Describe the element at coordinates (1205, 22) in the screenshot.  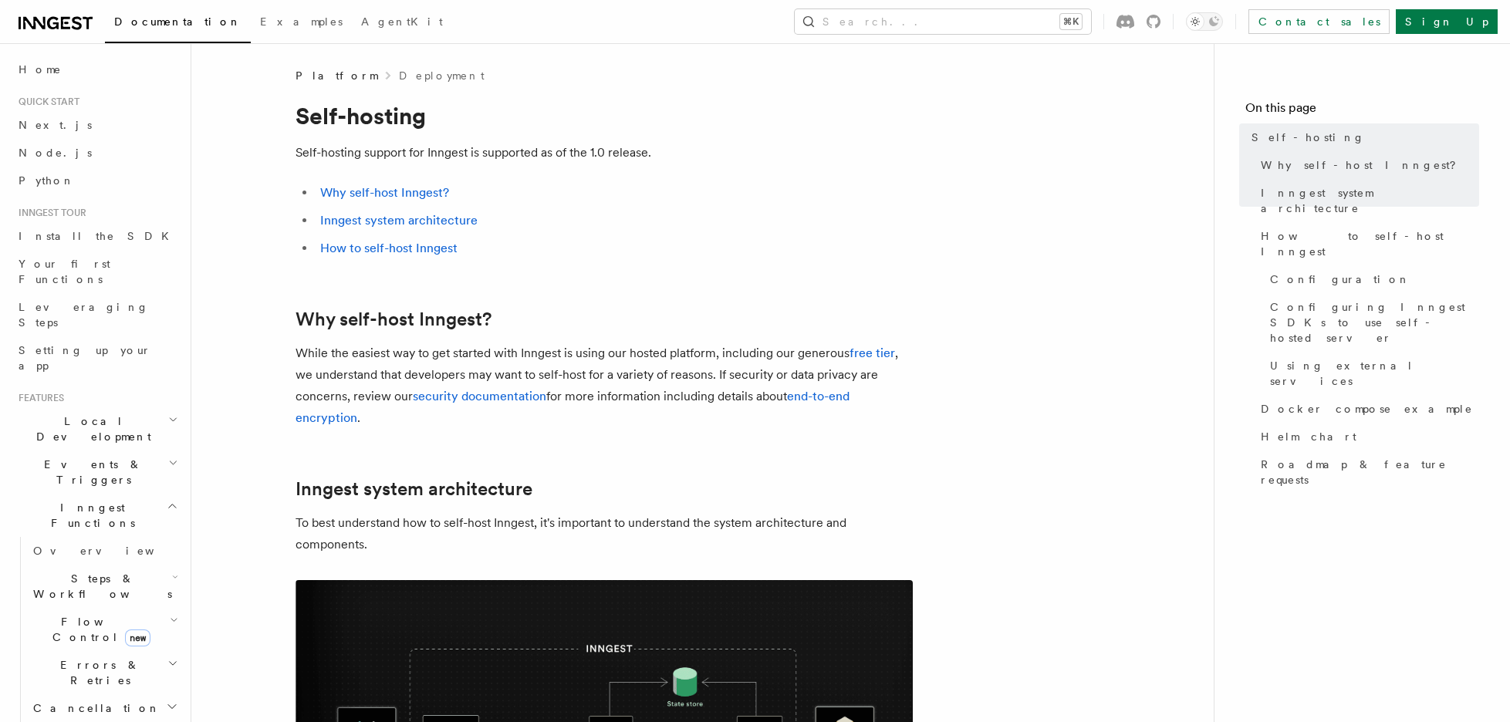
I see `button: Toggle dark mode` at that location.